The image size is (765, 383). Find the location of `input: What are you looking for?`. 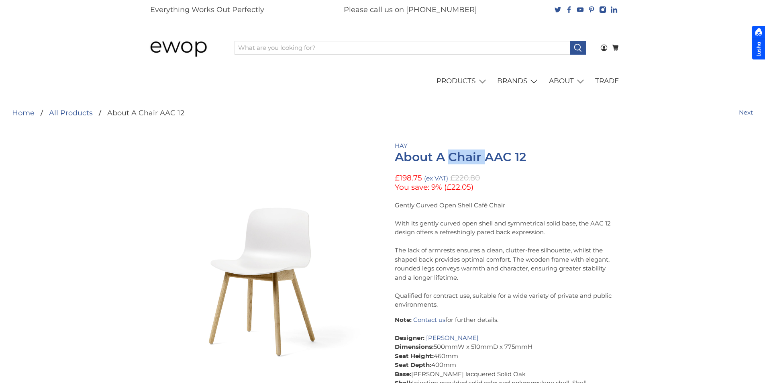

input: What are you looking for? is located at coordinates (403, 48).